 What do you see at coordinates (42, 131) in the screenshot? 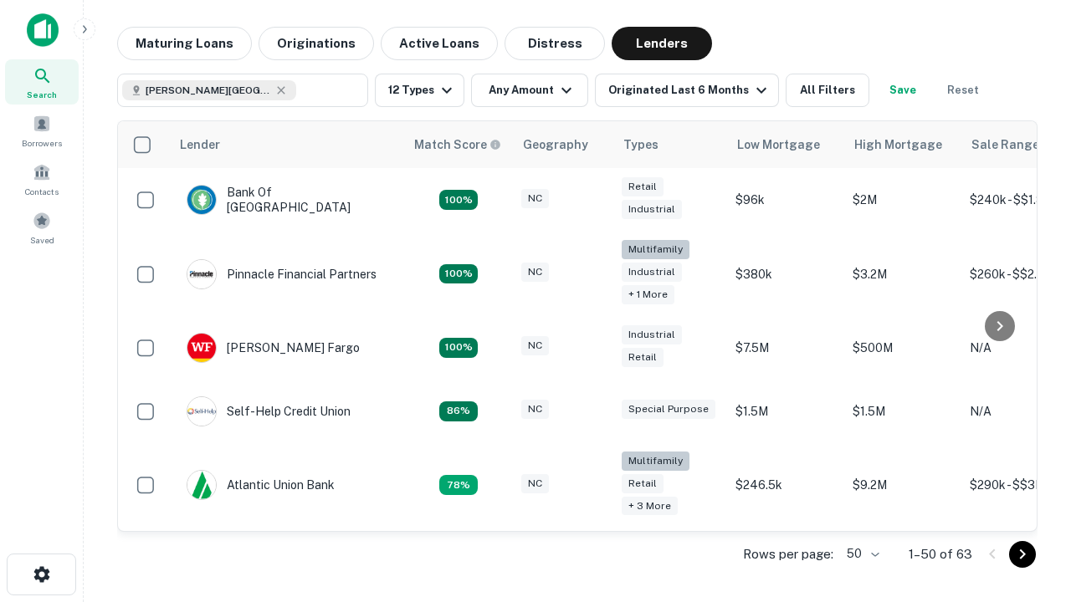
I see `a: Borrowers` at bounding box center [42, 131].